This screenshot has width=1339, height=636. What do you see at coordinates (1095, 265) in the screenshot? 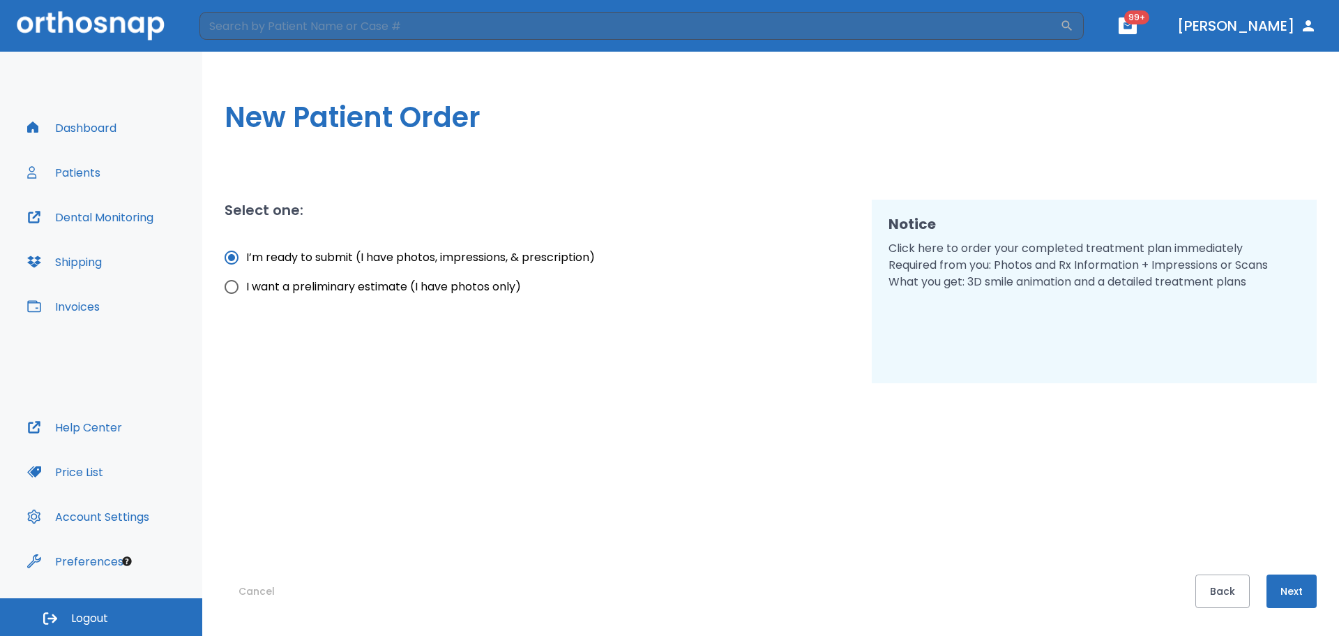
I see `p: Click here to order your completed treatment plan immediately Required from you: Photos and Rx In...` at bounding box center [1095, 265].